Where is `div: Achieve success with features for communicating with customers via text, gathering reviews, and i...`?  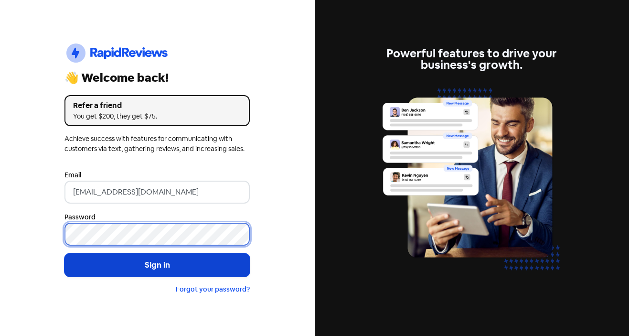 div: Achieve success with features for communicating with customers via text, gathering reviews, and i... is located at coordinates (157, 144).